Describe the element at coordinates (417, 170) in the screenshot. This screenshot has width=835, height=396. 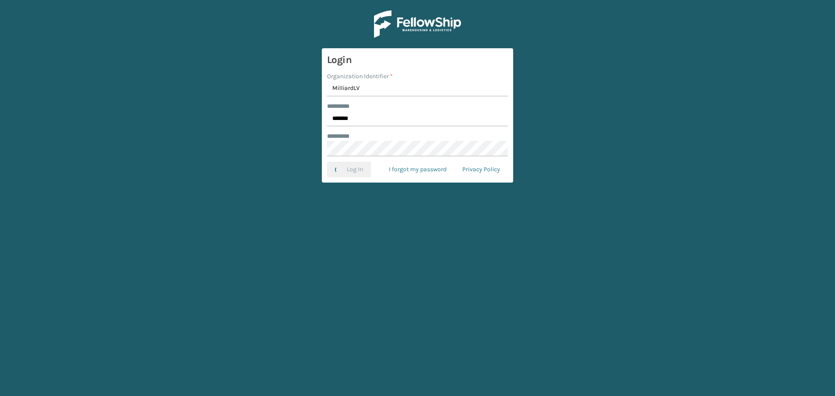
I see `a: I forgot my password` at that location.